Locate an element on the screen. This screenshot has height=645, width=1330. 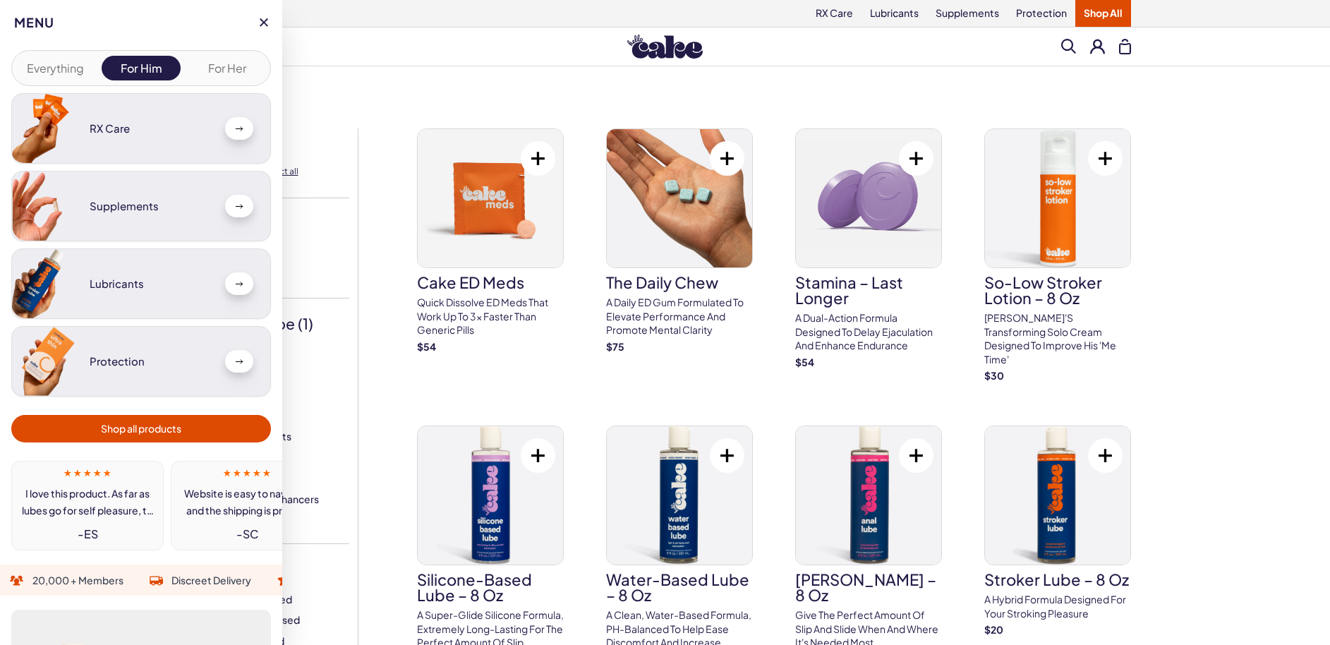
p: A dual-action formula designed to delay ejaculation and enhance endurance is located at coordinates (869, 332).